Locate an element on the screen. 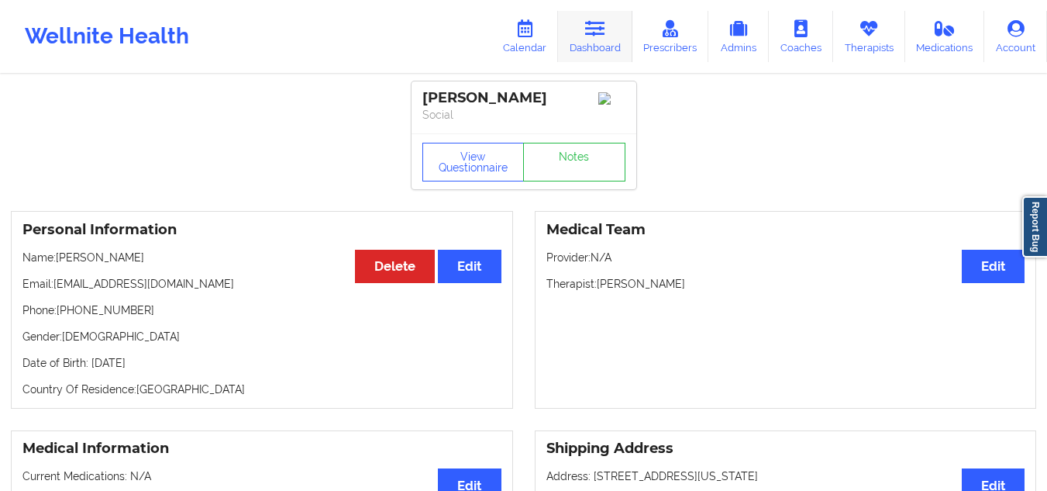  a: Admins is located at coordinates (739, 36).